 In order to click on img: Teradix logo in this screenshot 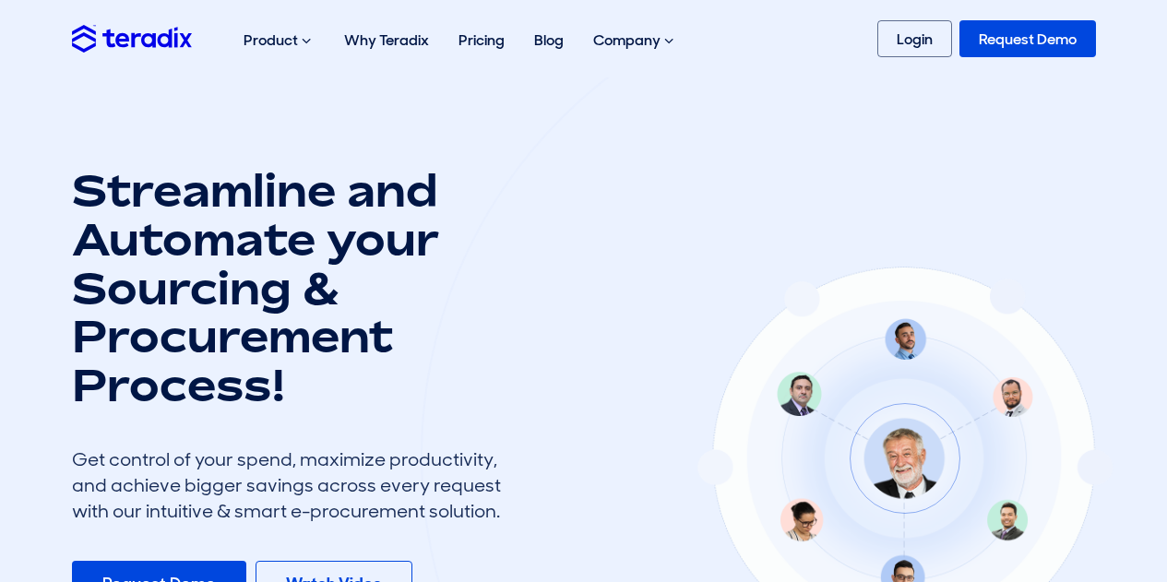, I will do `click(132, 38)`.